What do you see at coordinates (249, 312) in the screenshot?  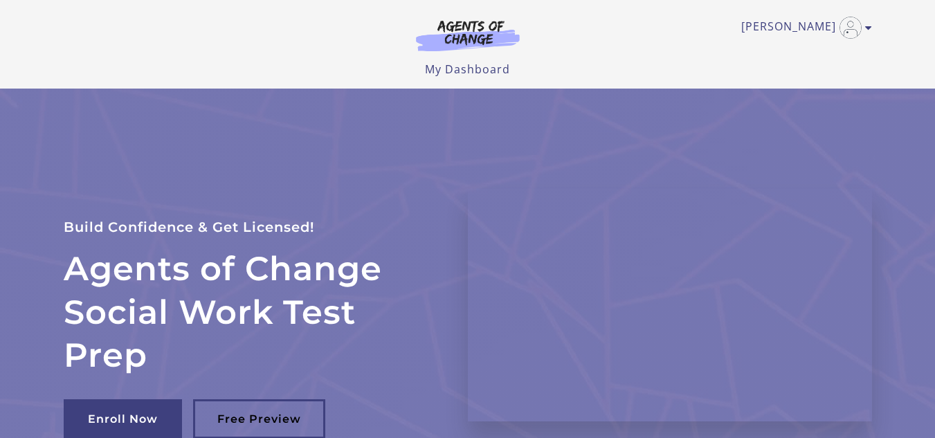 I see `h2: Agents of Change Social Work Test Prep` at bounding box center [249, 312].